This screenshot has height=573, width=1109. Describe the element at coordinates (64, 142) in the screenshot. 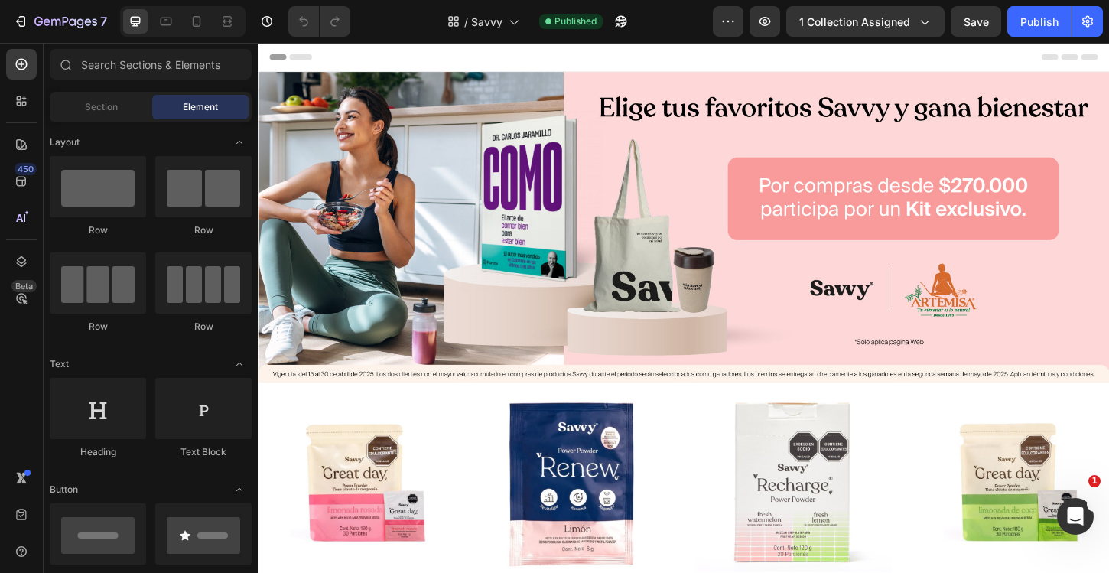

I see `span: Layout` at that location.